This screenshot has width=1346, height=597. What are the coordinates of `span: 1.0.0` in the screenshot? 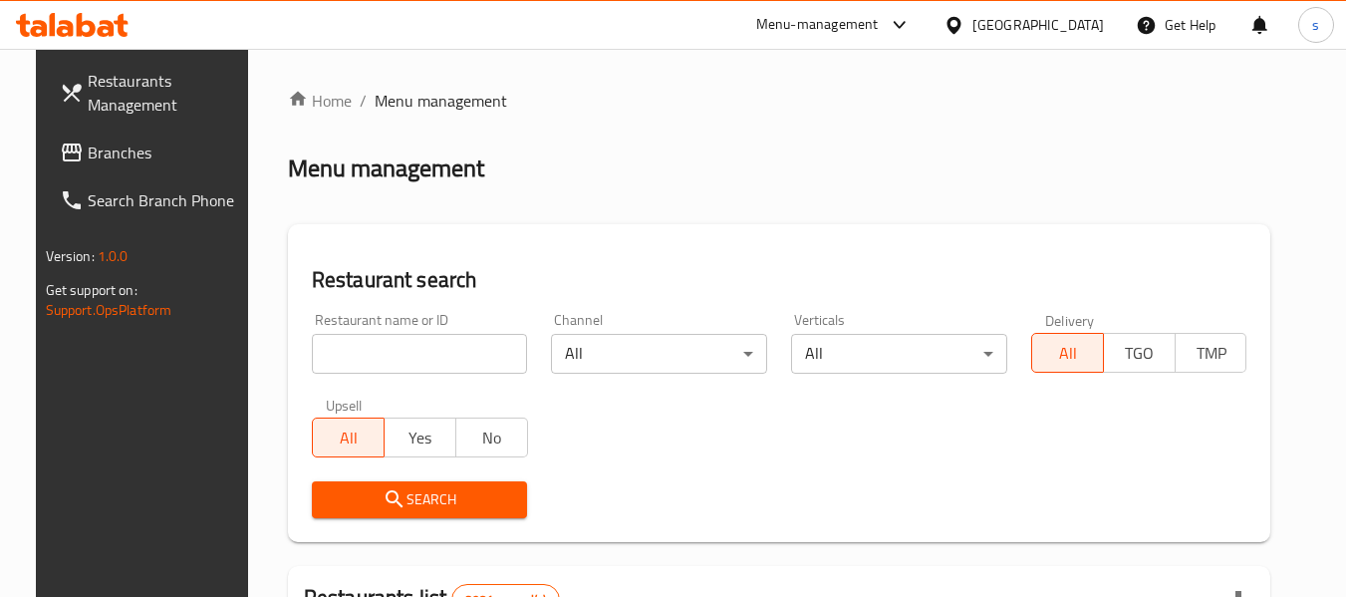 It's located at (113, 256).